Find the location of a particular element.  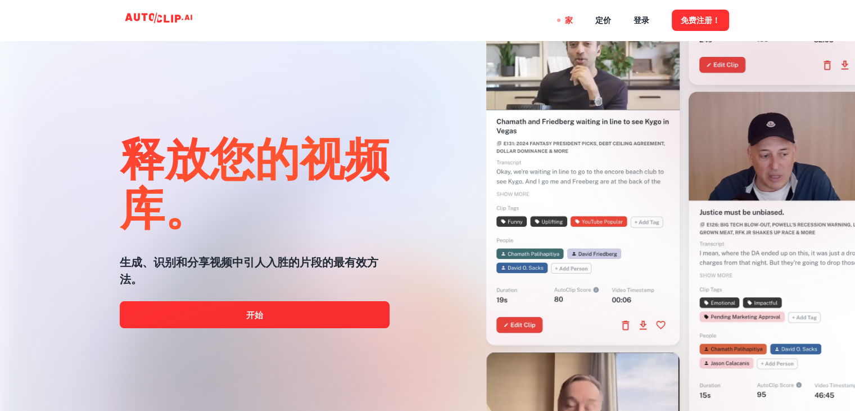

a: 开始 is located at coordinates (255, 314).